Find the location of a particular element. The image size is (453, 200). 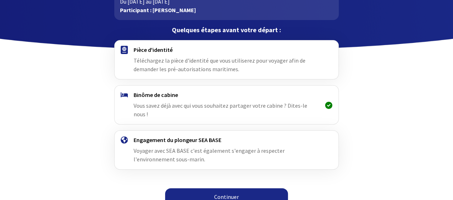

img: passport.svg is located at coordinates (124, 50).